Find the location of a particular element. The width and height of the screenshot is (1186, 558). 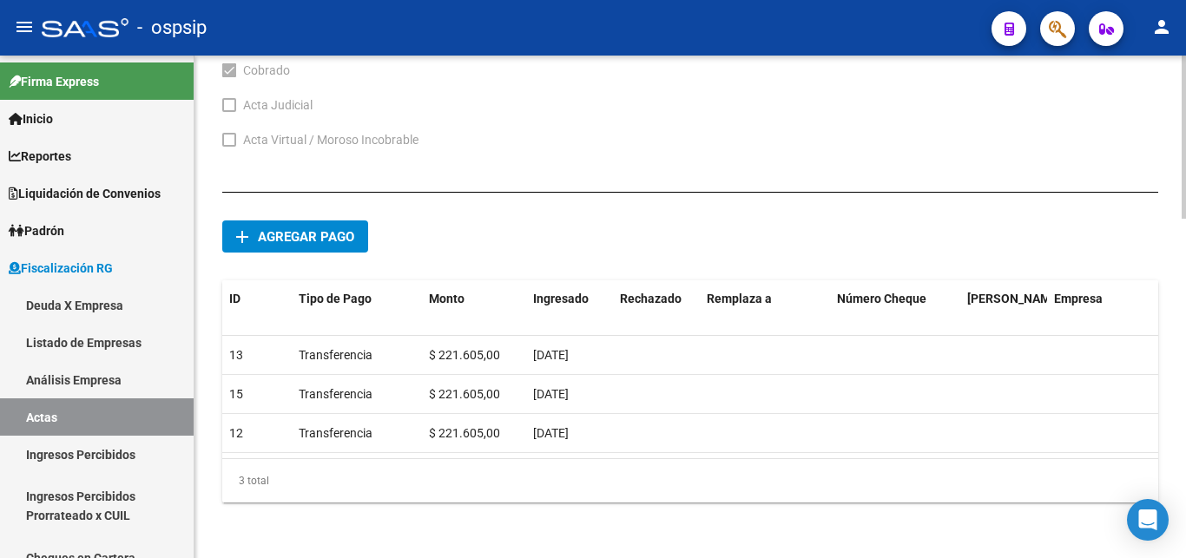

span: Reportes is located at coordinates (40, 156).